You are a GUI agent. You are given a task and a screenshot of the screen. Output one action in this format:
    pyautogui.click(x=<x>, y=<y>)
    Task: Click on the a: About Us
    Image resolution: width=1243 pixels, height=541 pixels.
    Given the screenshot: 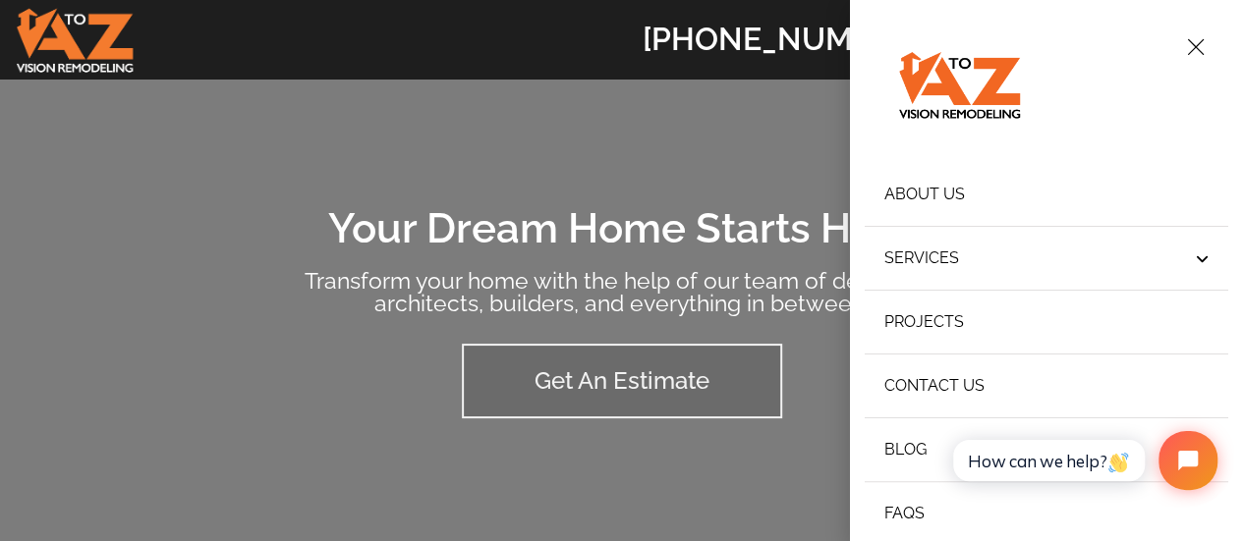 What is the action you would take?
    pyautogui.click(x=1047, y=195)
    